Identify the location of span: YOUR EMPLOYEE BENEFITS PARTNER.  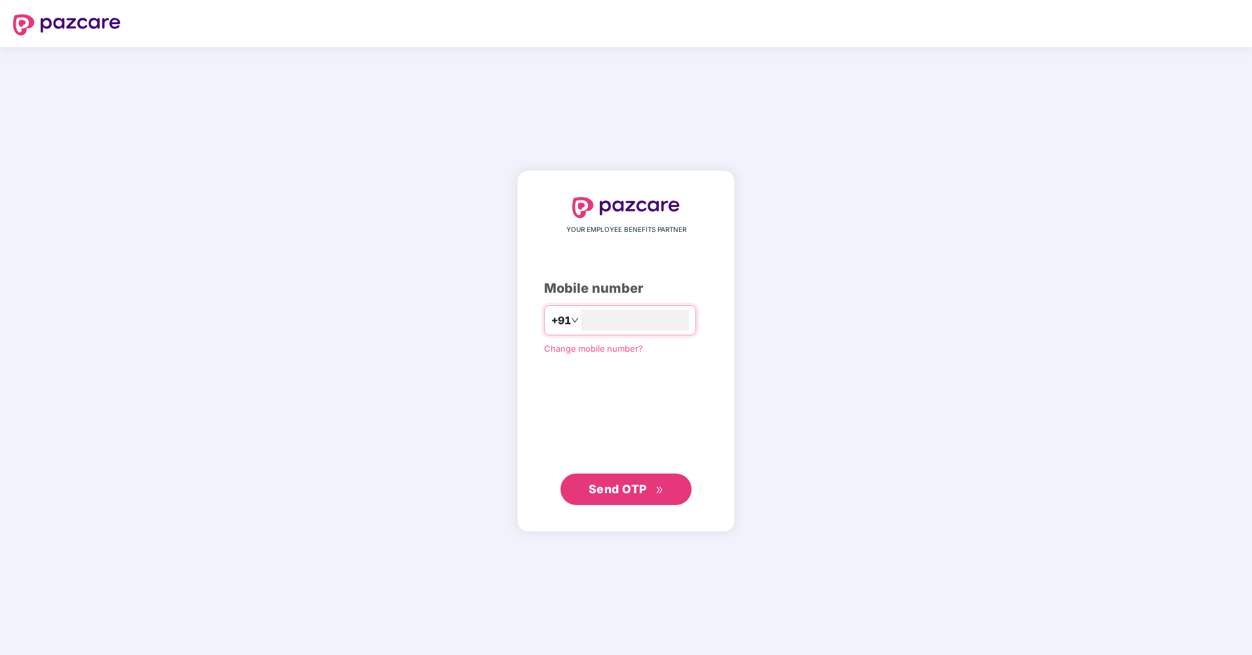
(626, 230).